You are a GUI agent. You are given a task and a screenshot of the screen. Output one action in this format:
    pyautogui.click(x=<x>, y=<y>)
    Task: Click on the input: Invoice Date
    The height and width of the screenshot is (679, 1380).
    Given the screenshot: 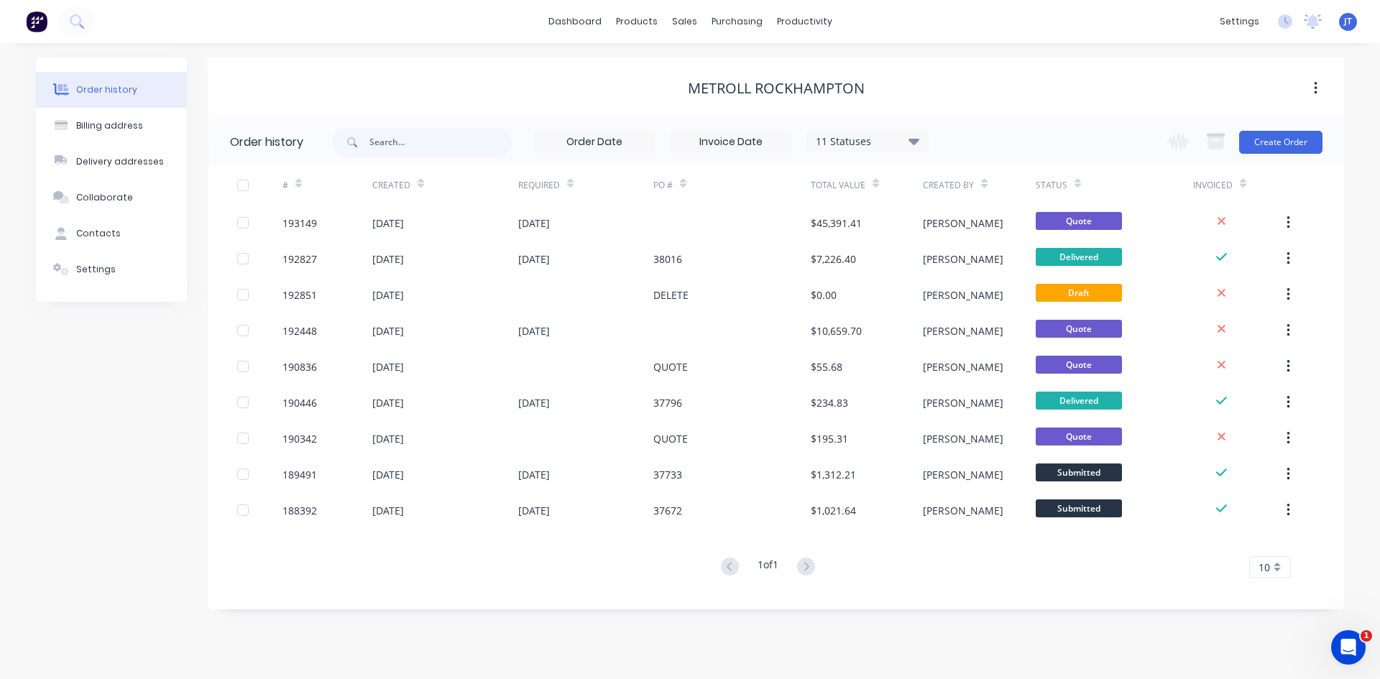 What is the action you would take?
    pyautogui.click(x=731, y=142)
    